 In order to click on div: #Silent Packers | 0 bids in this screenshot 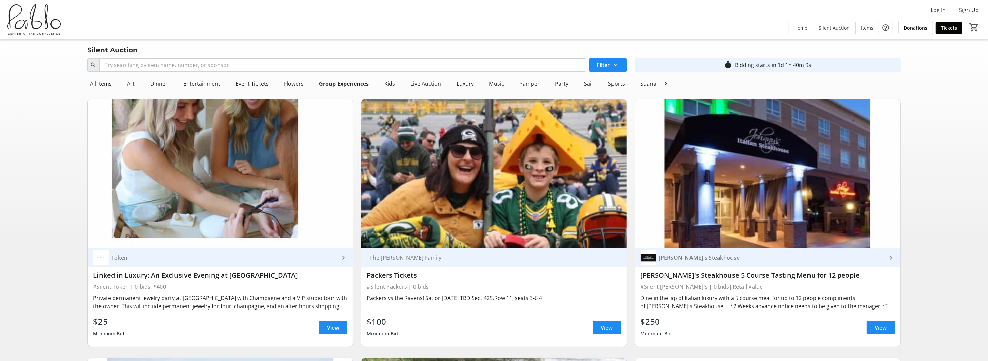, I will do `click(494, 286)`.